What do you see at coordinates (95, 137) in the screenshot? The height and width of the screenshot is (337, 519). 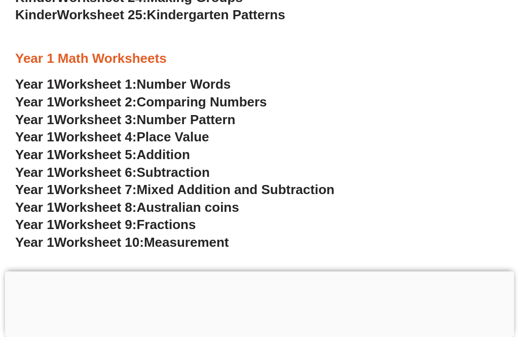 I see `span: Worksheet 4:` at bounding box center [95, 137].